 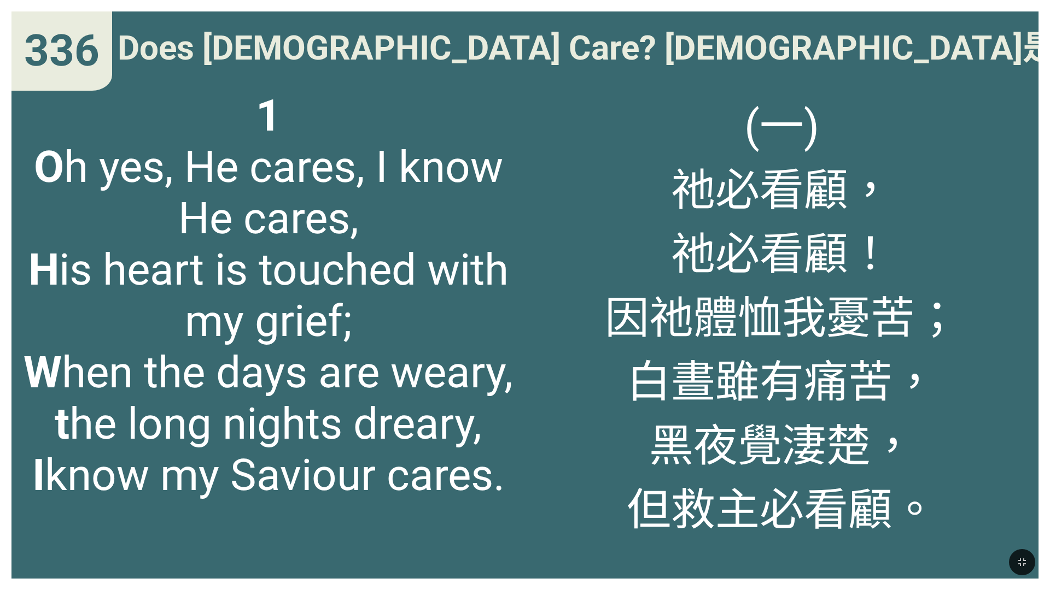 What do you see at coordinates (38, 476) in the screenshot?
I see `b: I` at bounding box center [38, 476].